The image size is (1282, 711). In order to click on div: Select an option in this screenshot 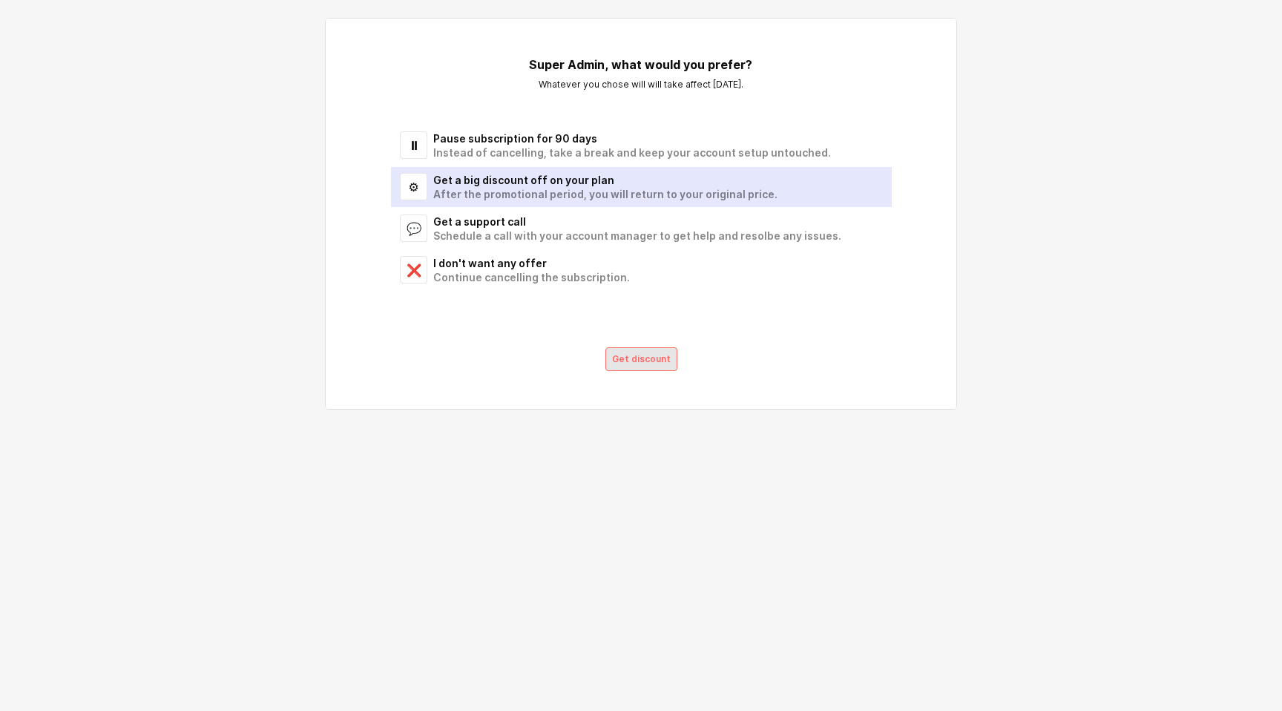, I will do `click(641, 228)`.